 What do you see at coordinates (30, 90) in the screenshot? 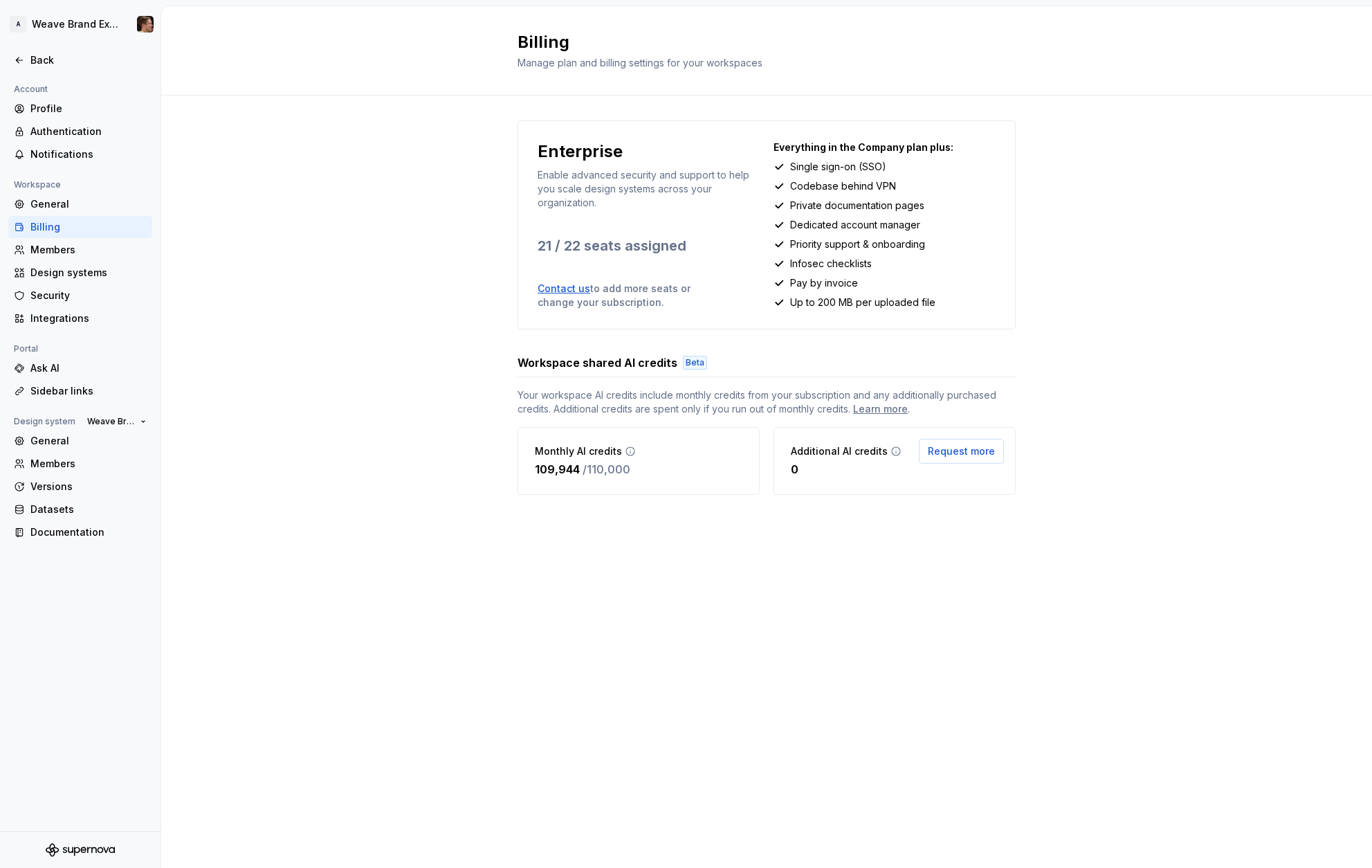
I see `div: Account` at bounding box center [30, 90].